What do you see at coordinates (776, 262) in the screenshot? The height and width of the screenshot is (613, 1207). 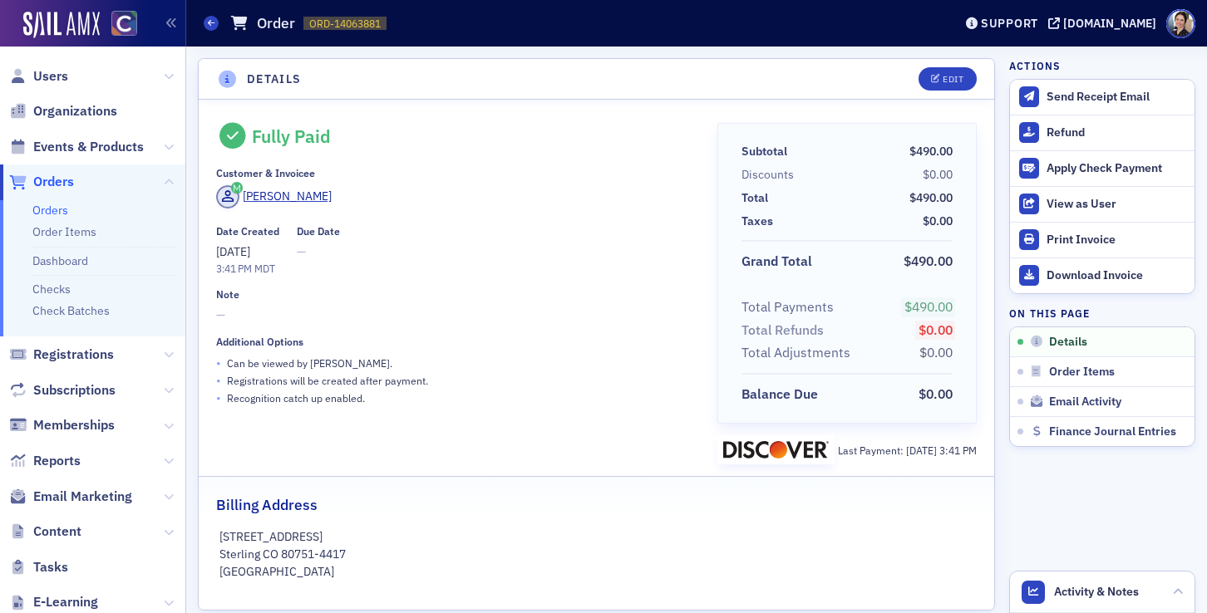 I see `div: Grand Total` at bounding box center [776, 262].